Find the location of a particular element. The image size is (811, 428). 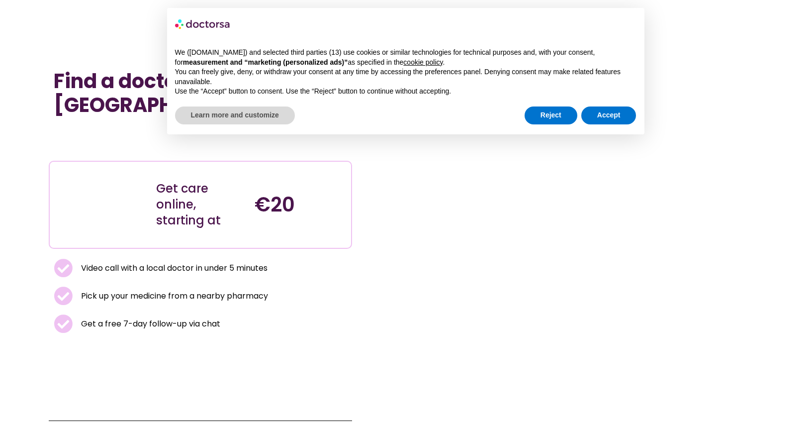

span: Video call with a local doctor in under 5 minutes is located at coordinates (173, 268).